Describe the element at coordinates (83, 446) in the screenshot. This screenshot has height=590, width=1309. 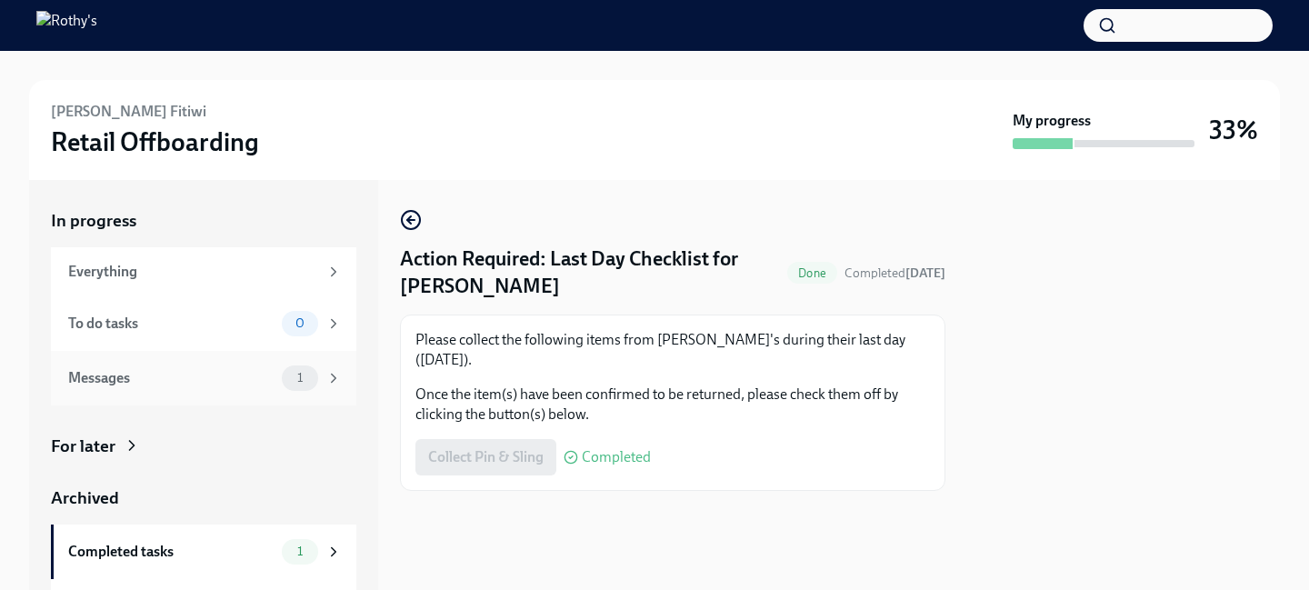
I see `div: For later` at that location.